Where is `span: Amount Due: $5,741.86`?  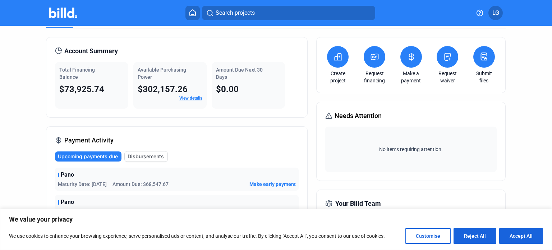 span: Amount Due: $5,741.86 is located at coordinates (139, 211).